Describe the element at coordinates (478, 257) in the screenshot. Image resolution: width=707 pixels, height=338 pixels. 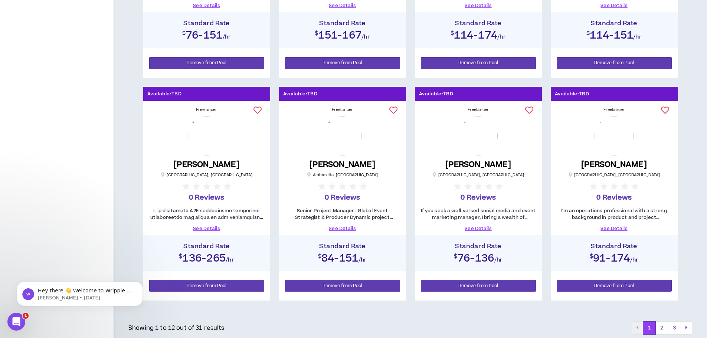
I see `h2: $76-136` at that location.